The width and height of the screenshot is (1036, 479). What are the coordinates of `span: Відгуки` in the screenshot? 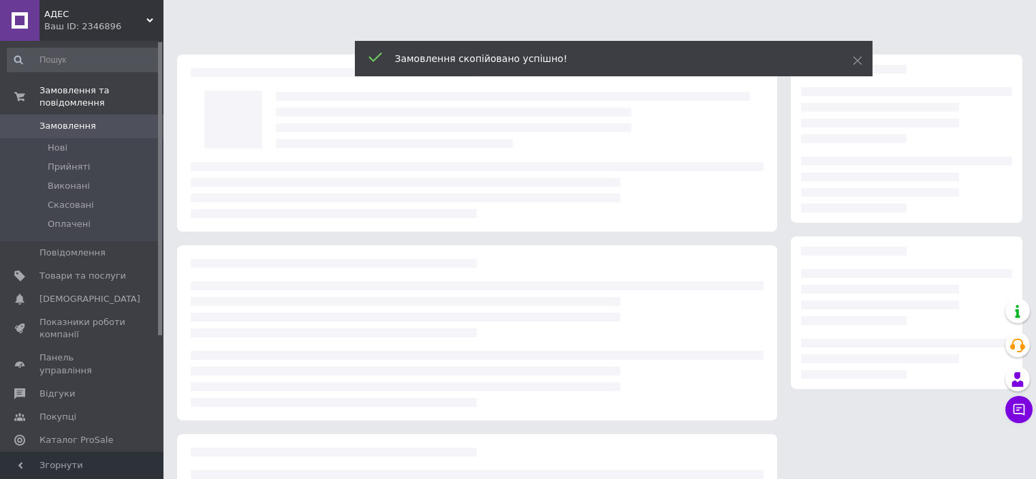 It's located at (57, 394).